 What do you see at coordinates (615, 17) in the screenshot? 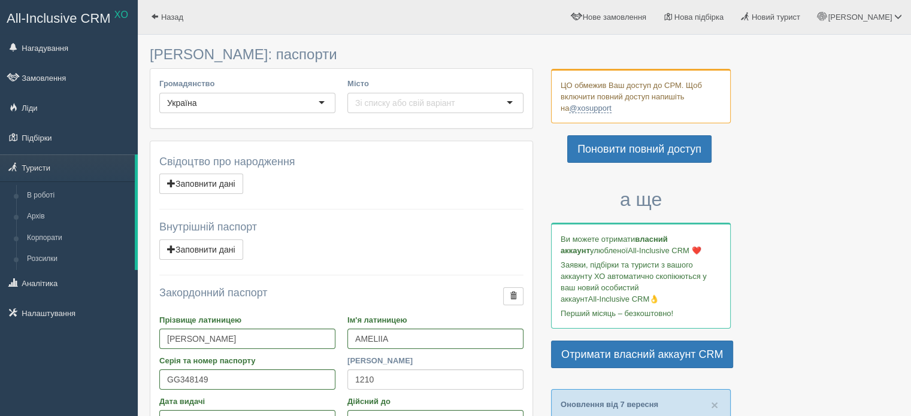
I see `span: Нове замовлення` at bounding box center [615, 17].